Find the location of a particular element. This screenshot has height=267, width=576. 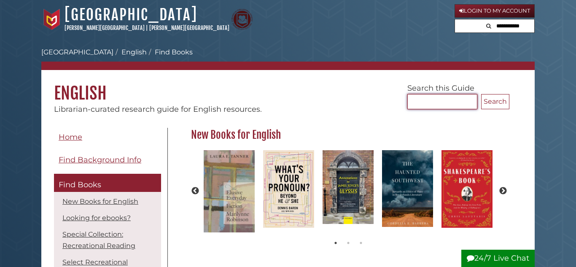

a: New Books for English is located at coordinates (100, 201).